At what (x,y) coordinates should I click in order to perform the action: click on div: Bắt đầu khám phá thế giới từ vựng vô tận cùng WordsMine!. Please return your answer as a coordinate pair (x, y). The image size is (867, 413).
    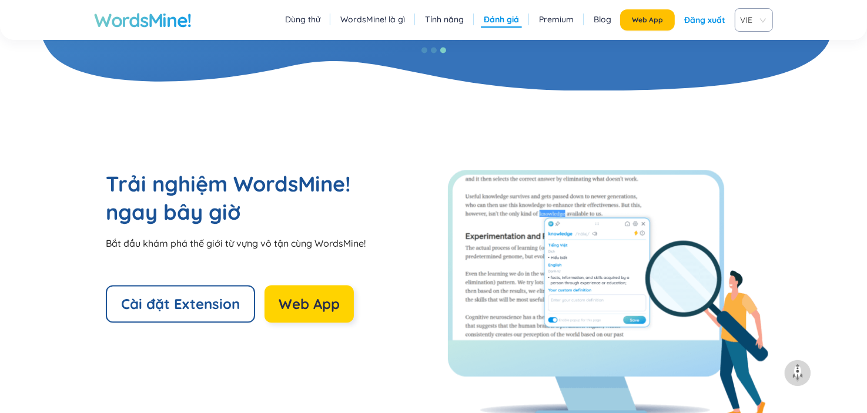
    Looking at the image, I should click on (270, 243).